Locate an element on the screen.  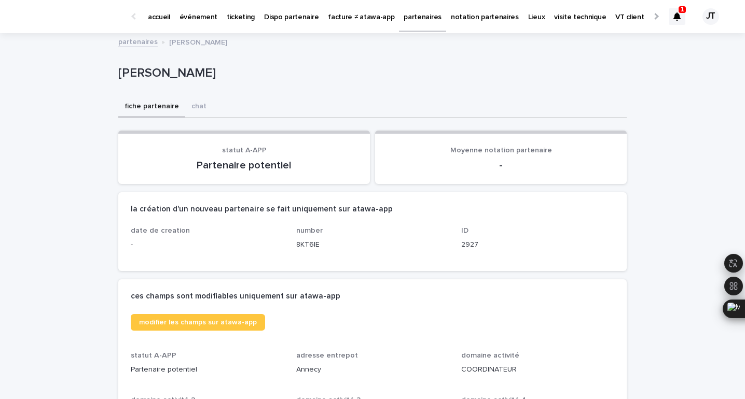
span: adresse entrepot is located at coordinates (327, 356).